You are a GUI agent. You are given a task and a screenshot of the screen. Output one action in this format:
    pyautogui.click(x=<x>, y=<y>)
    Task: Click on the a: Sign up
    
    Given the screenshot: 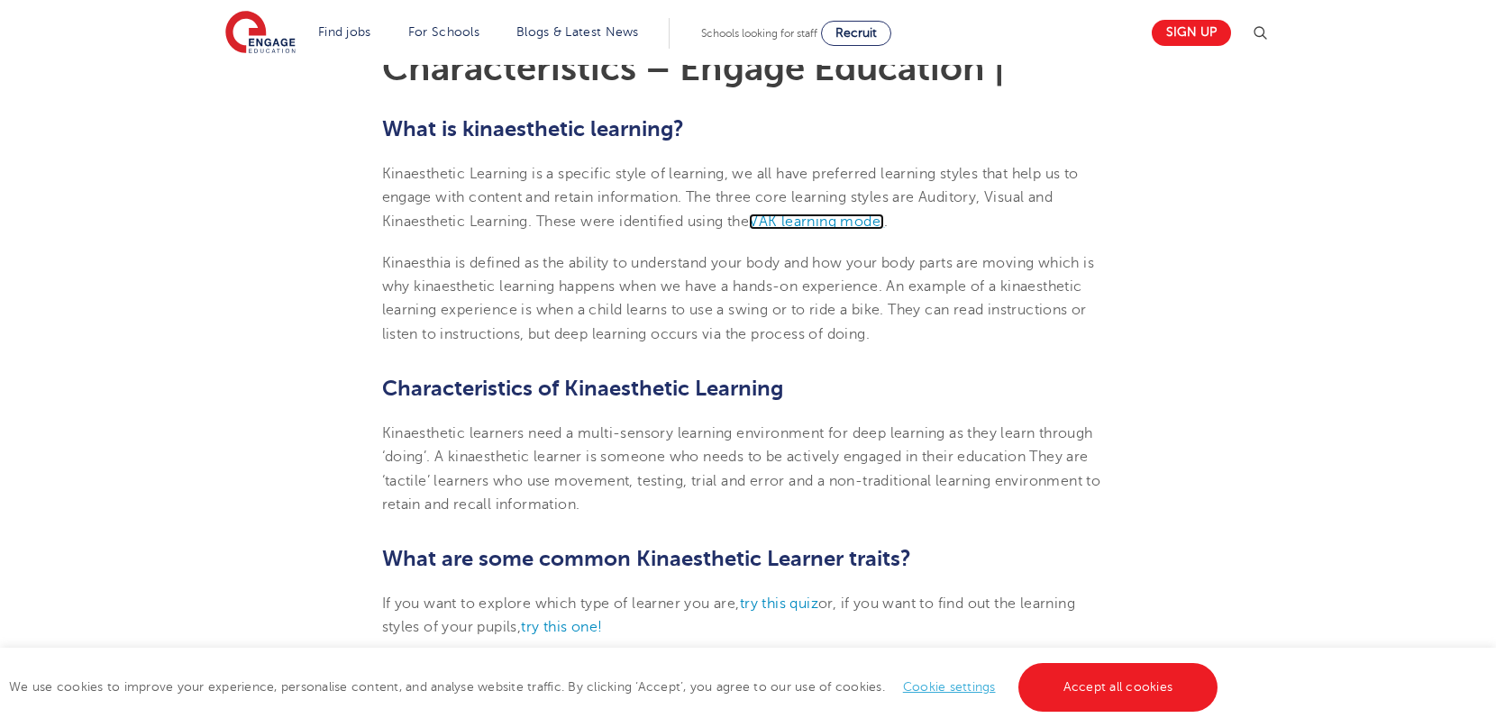 What is the action you would take?
    pyautogui.click(x=1191, y=32)
    